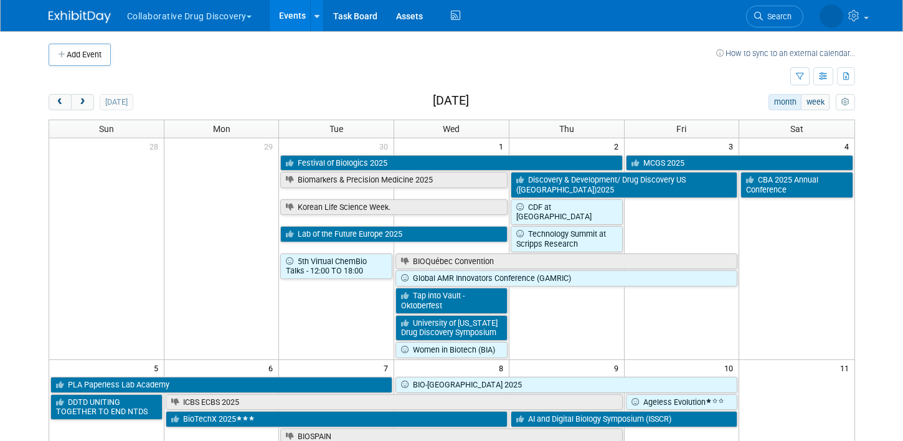 The image size is (903, 441). Describe the element at coordinates (82, 102) in the screenshot. I see `button: next` at that location.